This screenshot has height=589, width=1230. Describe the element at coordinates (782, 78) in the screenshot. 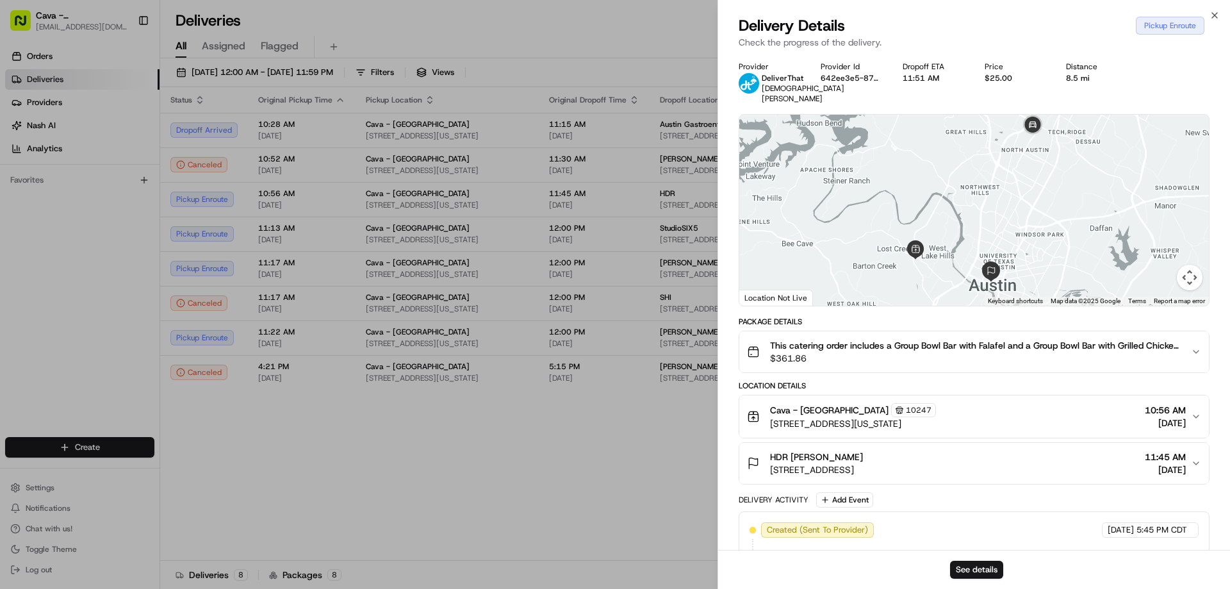

I see `span: DeliverThat` at that location.